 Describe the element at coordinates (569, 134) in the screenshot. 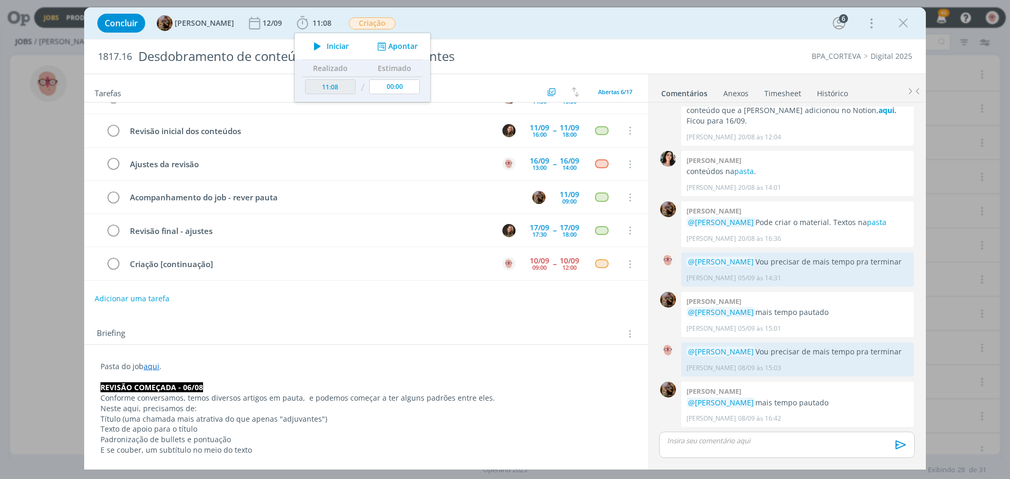

I see `div: 18:00` at that location.